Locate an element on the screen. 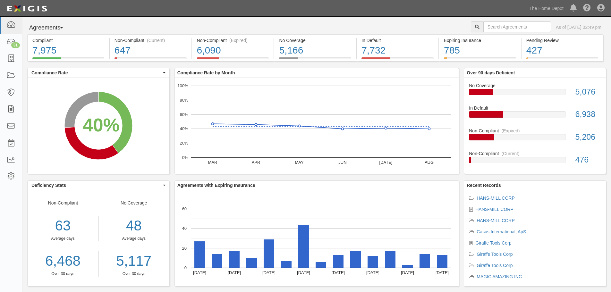  b: Over 90 days Deficient is located at coordinates (491, 73).